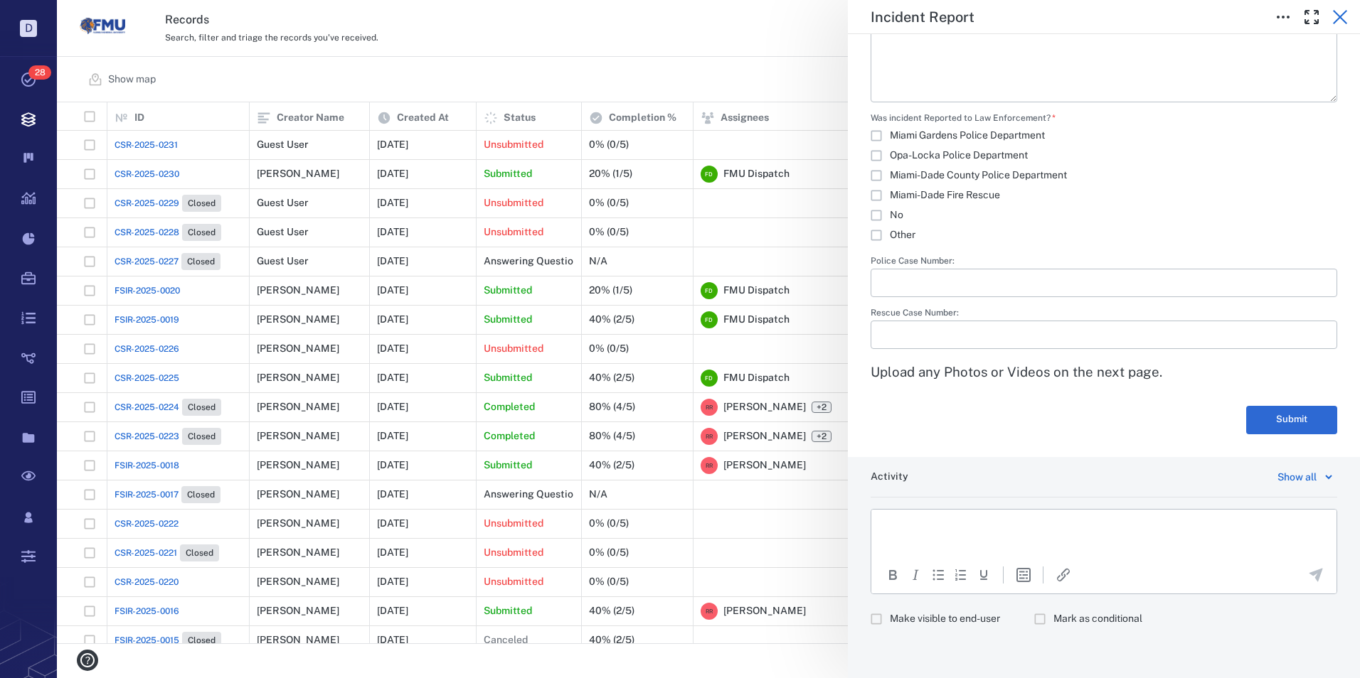  What do you see at coordinates (967, 136) in the screenshot?
I see `span: Miami Gardens Police Department` at bounding box center [967, 136].